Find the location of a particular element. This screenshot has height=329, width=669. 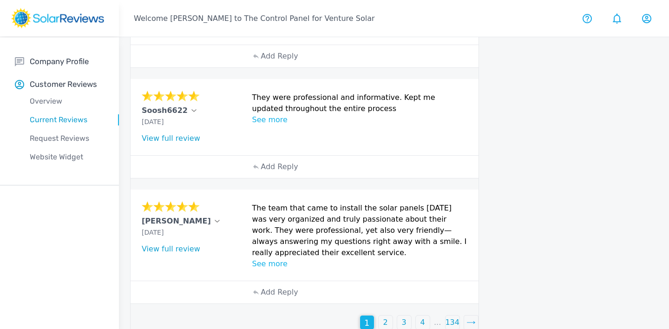

a: Current Reviews is located at coordinates (67, 120).